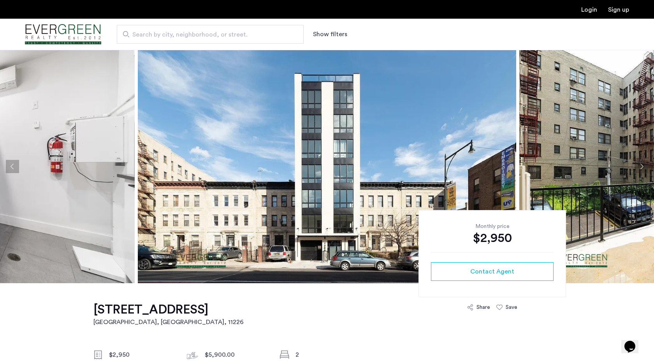 The image size is (654, 361). Describe the element at coordinates (207, 35) in the screenshot. I see `span: Search by city, neighborhood, or street.` at that location.